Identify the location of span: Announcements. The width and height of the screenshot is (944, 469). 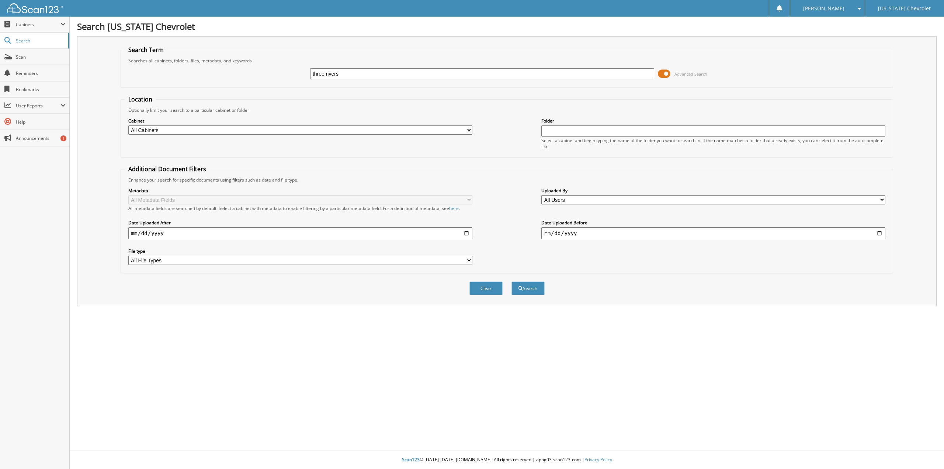
(41, 138).